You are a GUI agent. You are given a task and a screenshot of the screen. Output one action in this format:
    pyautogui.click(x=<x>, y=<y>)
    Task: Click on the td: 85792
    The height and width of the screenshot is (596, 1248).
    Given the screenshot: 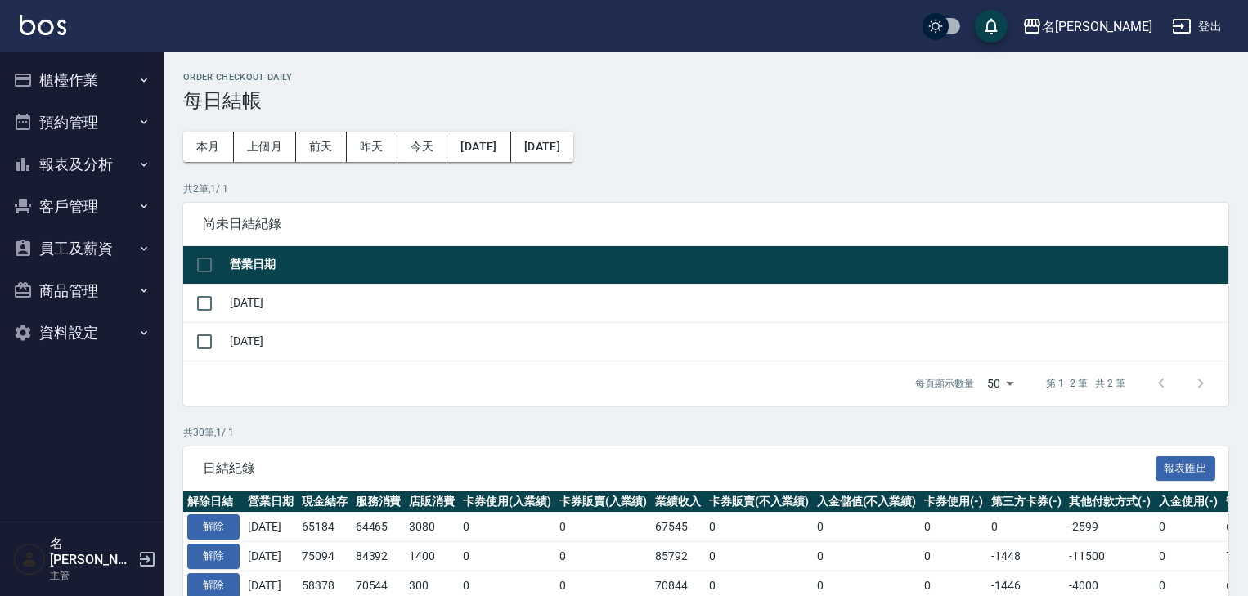 What is the action you would take?
    pyautogui.click(x=678, y=557)
    